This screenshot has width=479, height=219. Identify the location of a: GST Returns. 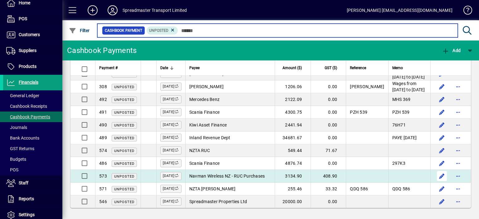
(33, 149).